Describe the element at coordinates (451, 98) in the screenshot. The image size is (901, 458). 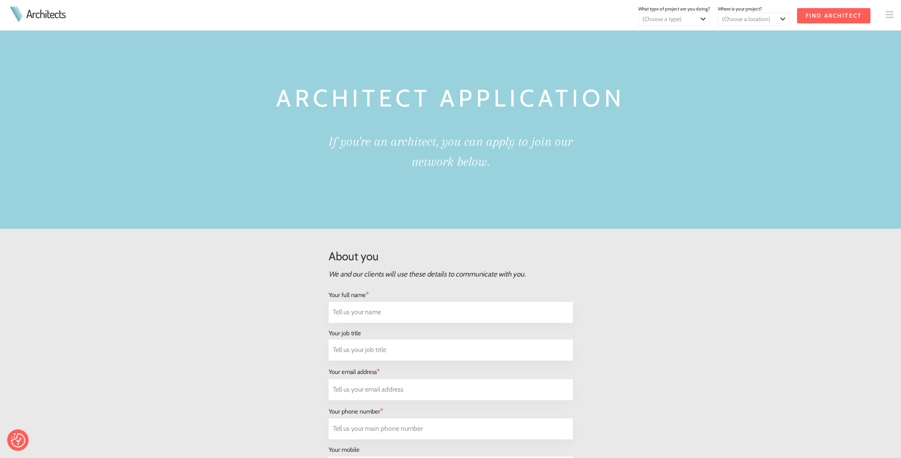
I see `h1: Architect Application` at that location.